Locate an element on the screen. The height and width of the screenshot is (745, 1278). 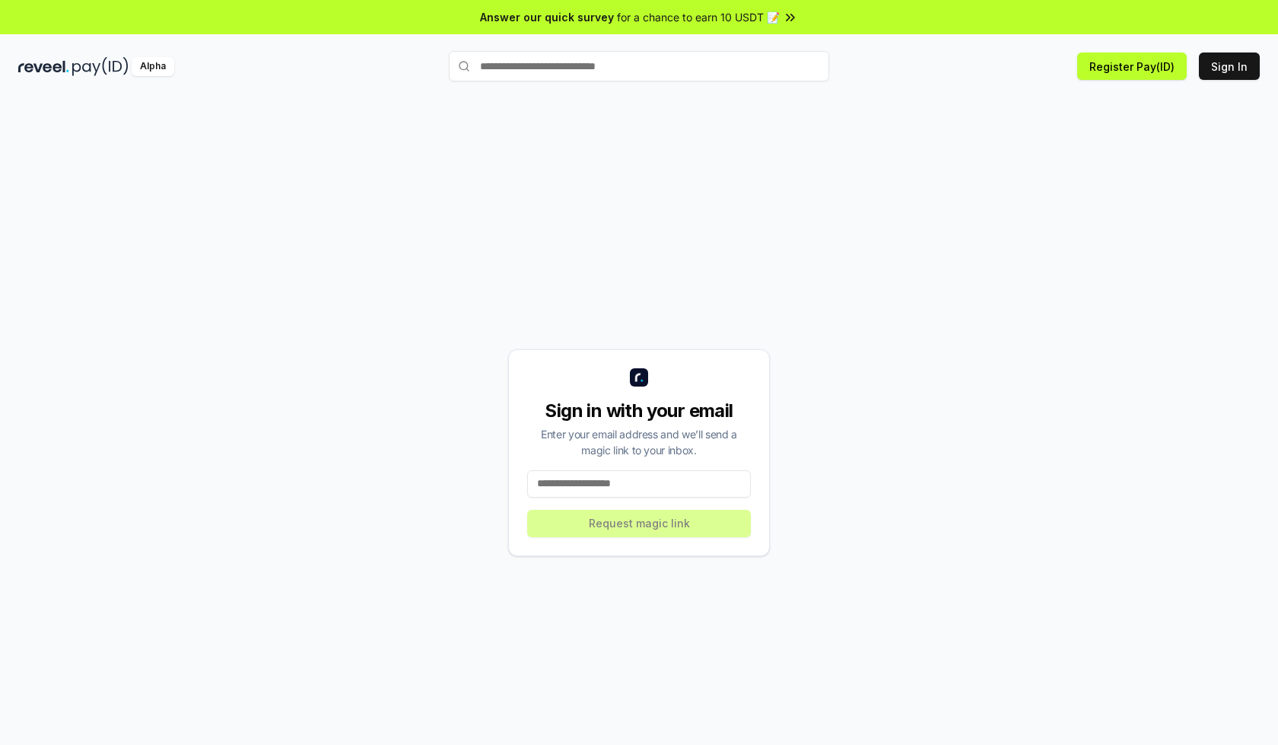
button: Register Pay(ID) is located at coordinates (1132, 66).